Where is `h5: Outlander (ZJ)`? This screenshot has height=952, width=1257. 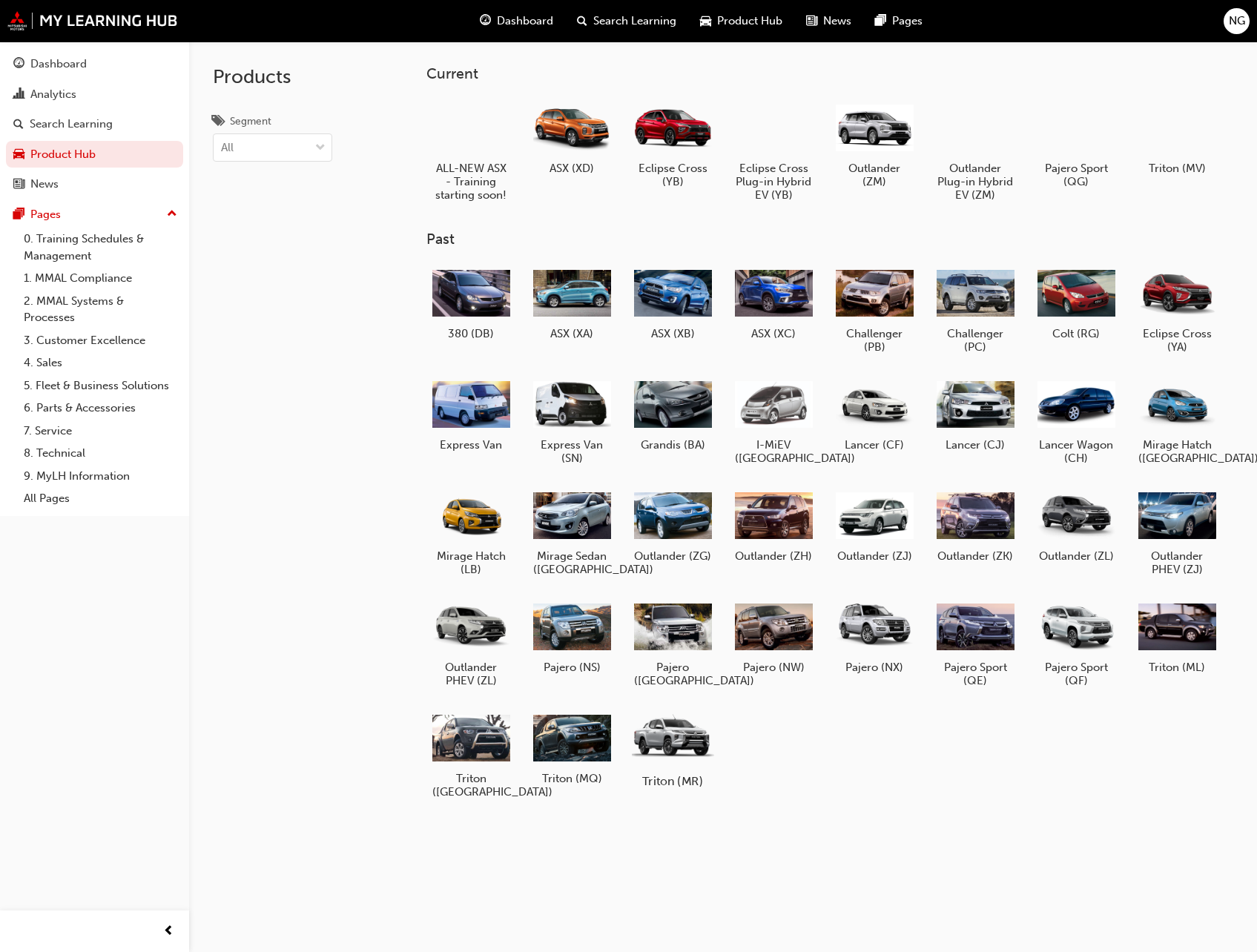
h5: Outlander (ZJ) is located at coordinates (874, 556).